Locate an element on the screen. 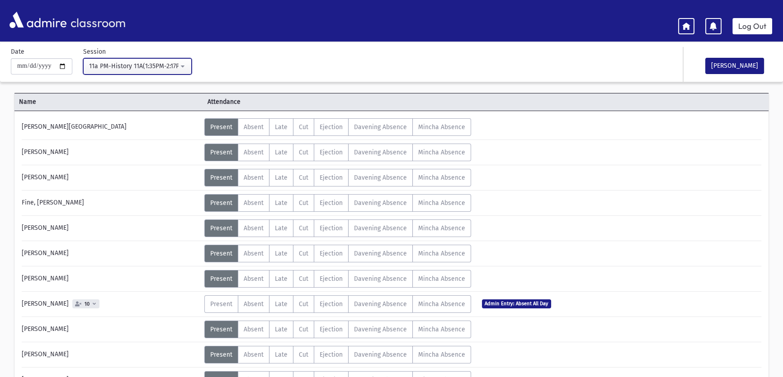 This screenshot has width=783, height=377. span: Attendance is located at coordinates (297, 102).